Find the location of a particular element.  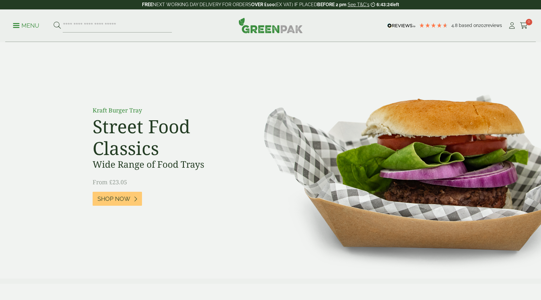

a: Menu is located at coordinates (26, 25).